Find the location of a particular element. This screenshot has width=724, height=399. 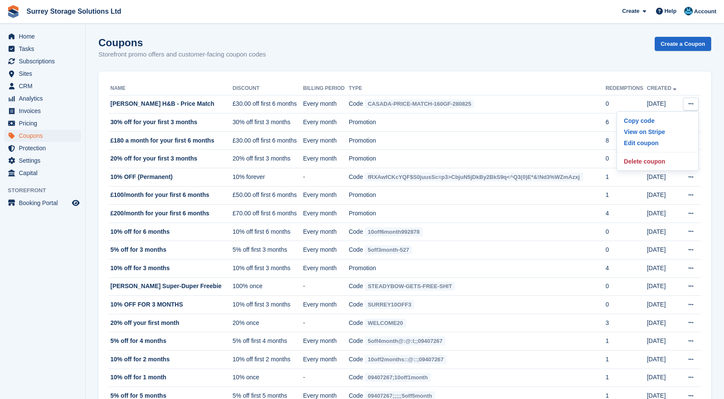

span: Booking Portal is located at coordinates (45, 203).